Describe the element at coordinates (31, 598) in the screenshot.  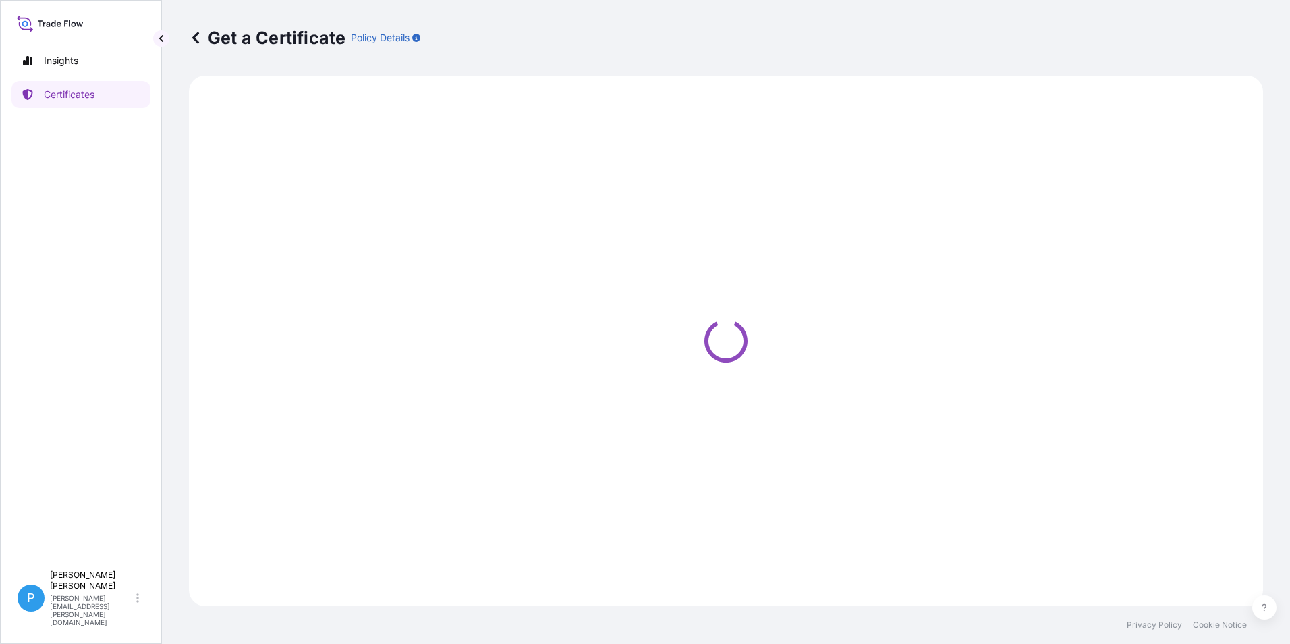
I see `span: P` at that location.